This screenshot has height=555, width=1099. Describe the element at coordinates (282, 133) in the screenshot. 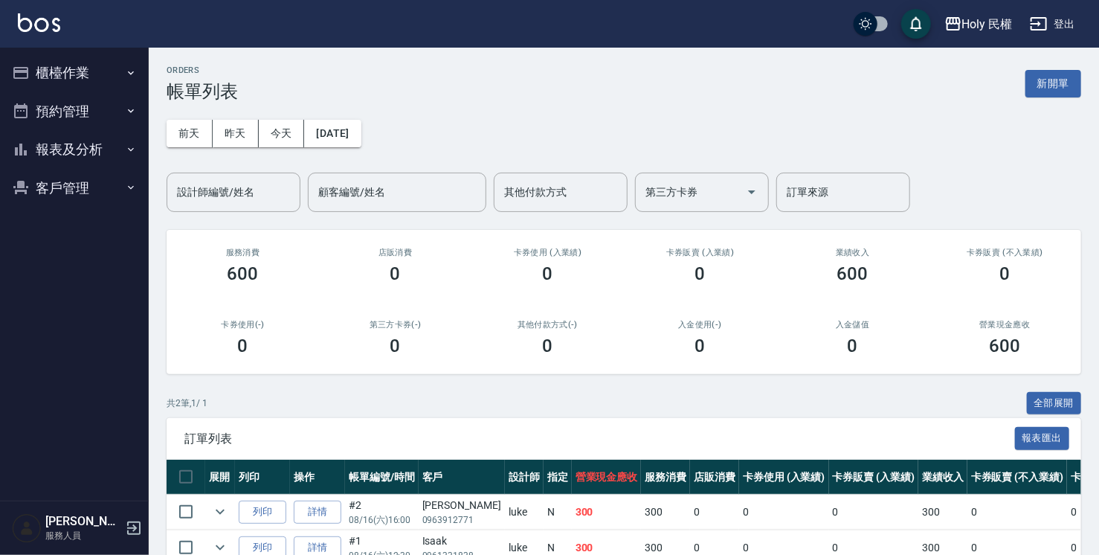

I see `button: 今天` at that location.